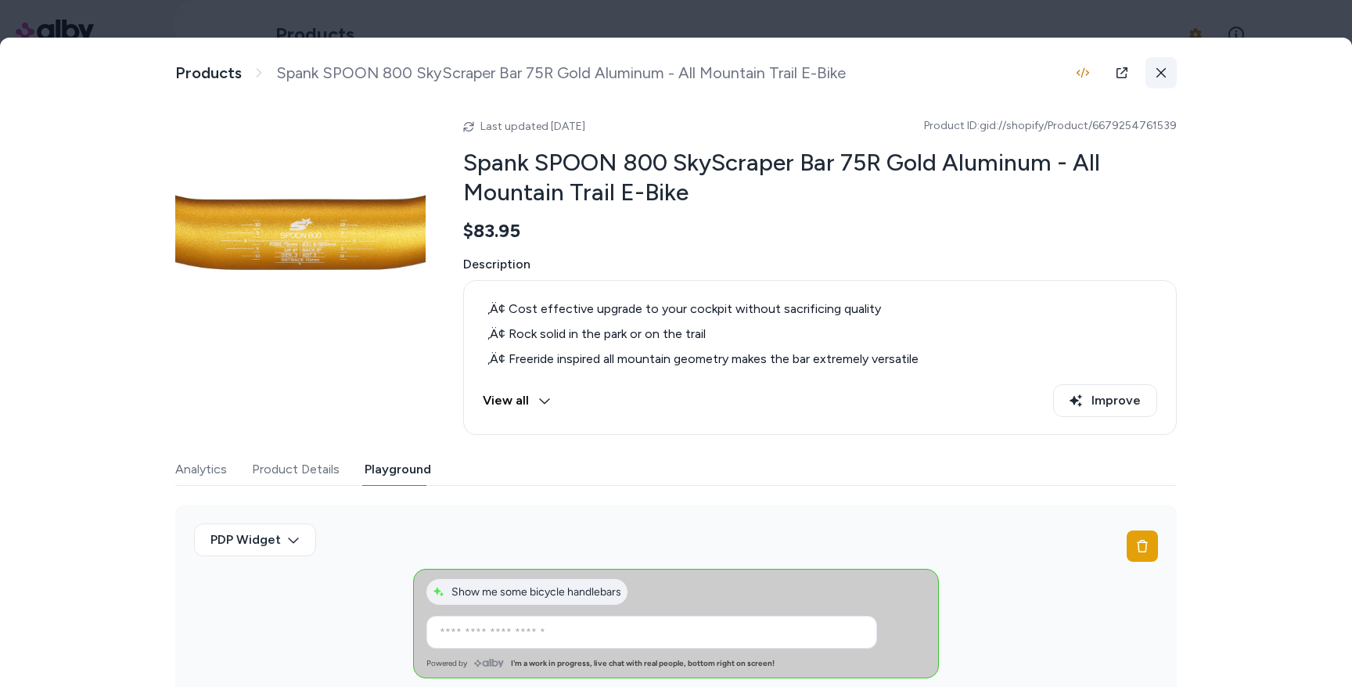  Describe the element at coordinates (820, 264) in the screenshot. I see `span: Description` at that location.